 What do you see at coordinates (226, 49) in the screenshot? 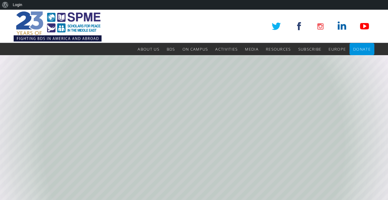
I see `span: Activities` at bounding box center [226, 49].